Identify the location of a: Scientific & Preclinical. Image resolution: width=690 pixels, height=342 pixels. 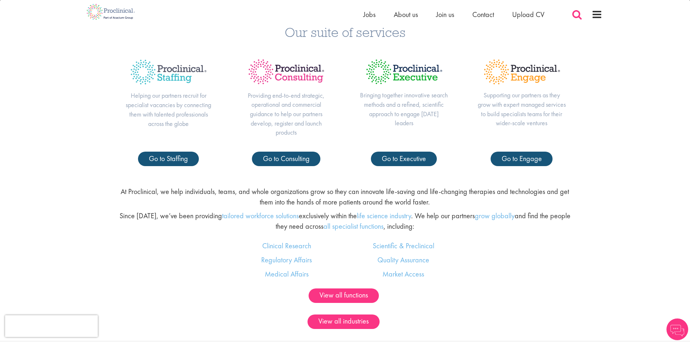
(404, 246).